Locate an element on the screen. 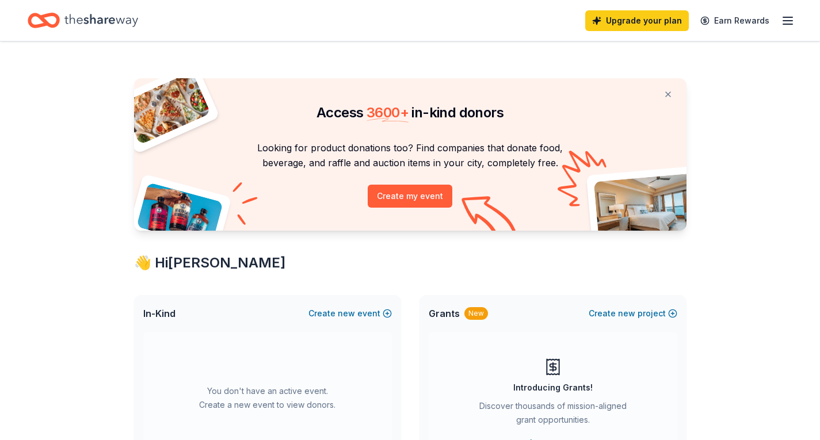 This screenshot has height=440, width=820. span: Grants is located at coordinates (444, 314).